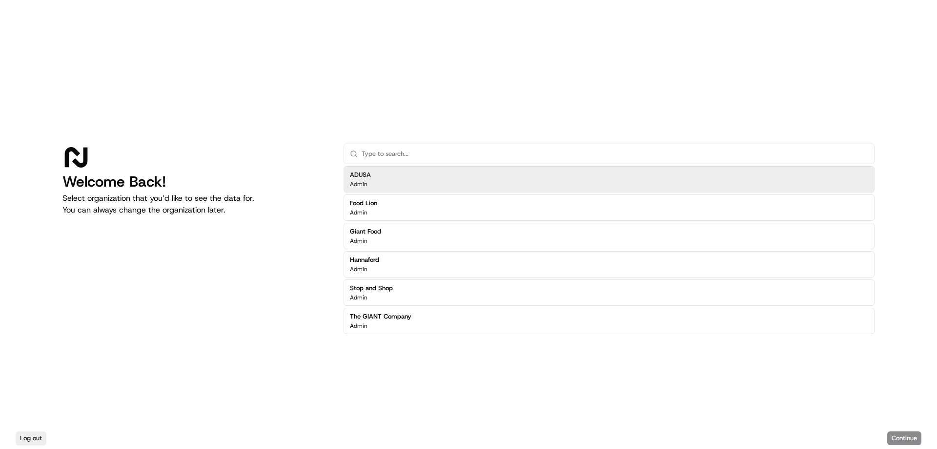  What do you see at coordinates (360, 175) in the screenshot?
I see `h2: ADUSA` at bounding box center [360, 175].